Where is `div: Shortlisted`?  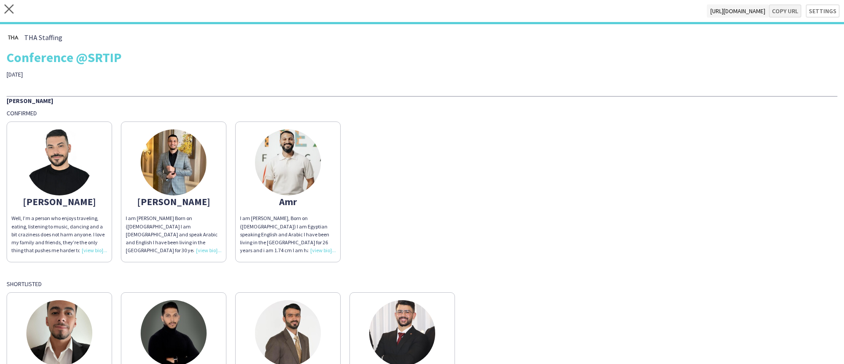
div: Shortlisted is located at coordinates (422, 284).